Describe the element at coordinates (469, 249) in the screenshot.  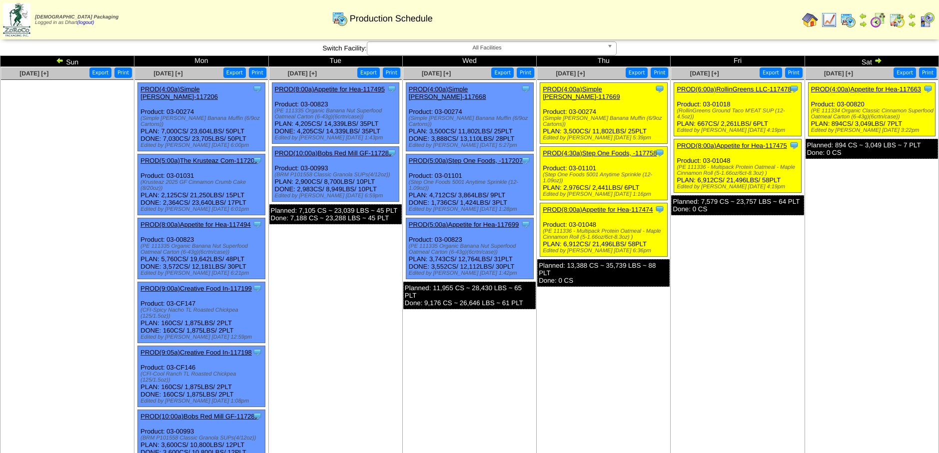
I see `div: Product: 03-00823 PLAN: 3,743CS / 12,764LBS / 31PLT DONE: 3,552CS / 12,112LBS / 30PLT` at that location.